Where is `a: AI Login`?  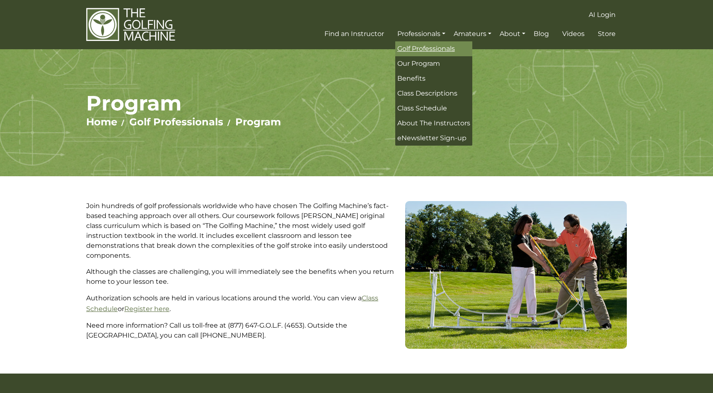
a: AI Login is located at coordinates (602, 15).